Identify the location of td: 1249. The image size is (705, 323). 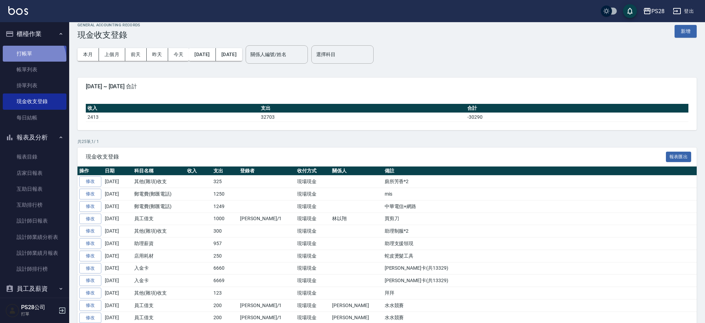
(225, 206).